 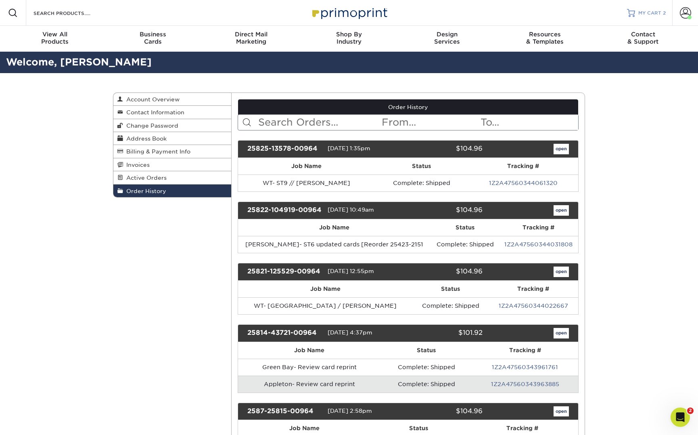 What do you see at coordinates (447, 34) in the screenshot?
I see `span: Design` at bounding box center [447, 34].